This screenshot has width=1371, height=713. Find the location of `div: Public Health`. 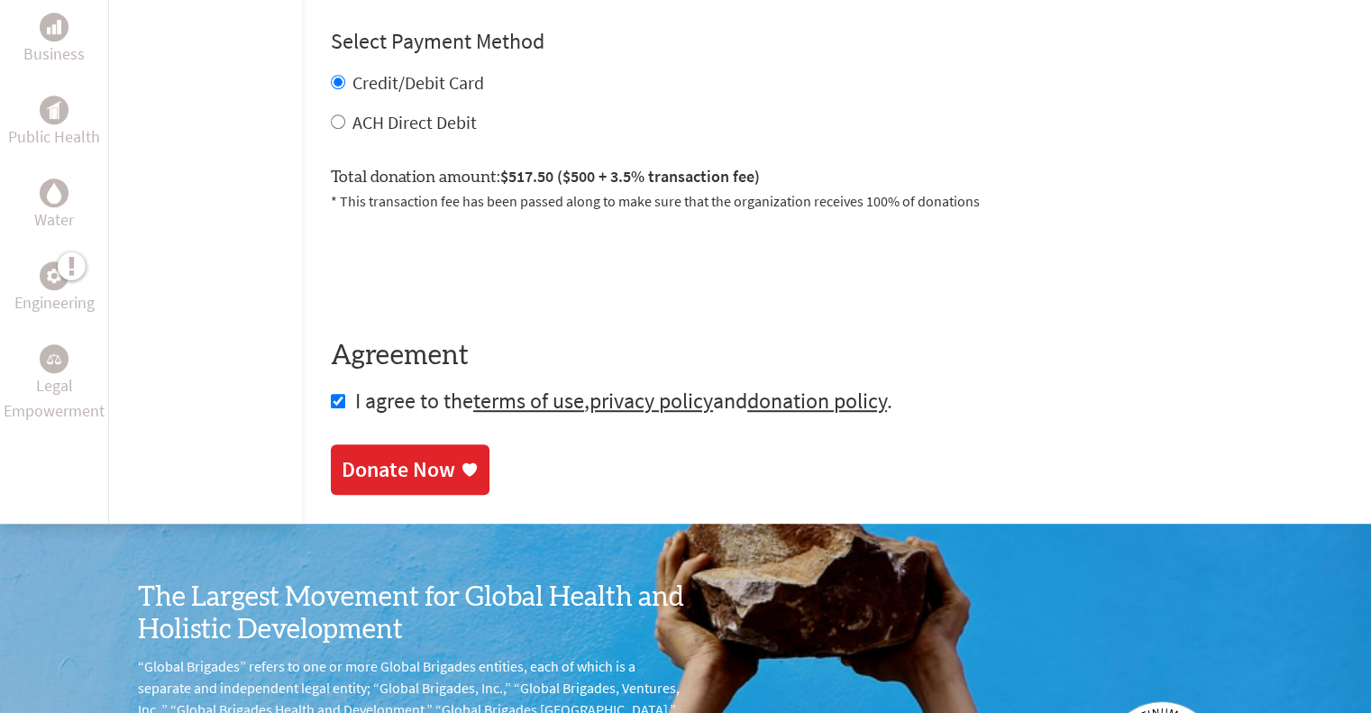

div: Public Health is located at coordinates (54, 110).